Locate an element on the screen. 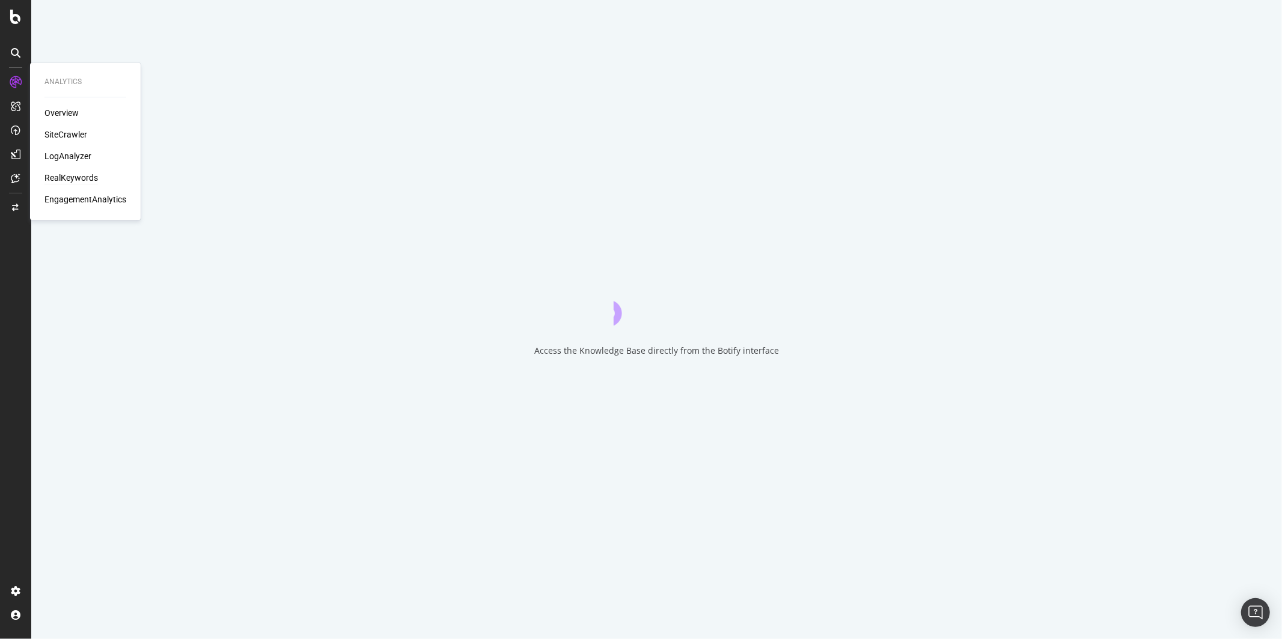 The height and width of the screenshot is (639, 1282). div: Analytics is located at coordinates (85, 82).